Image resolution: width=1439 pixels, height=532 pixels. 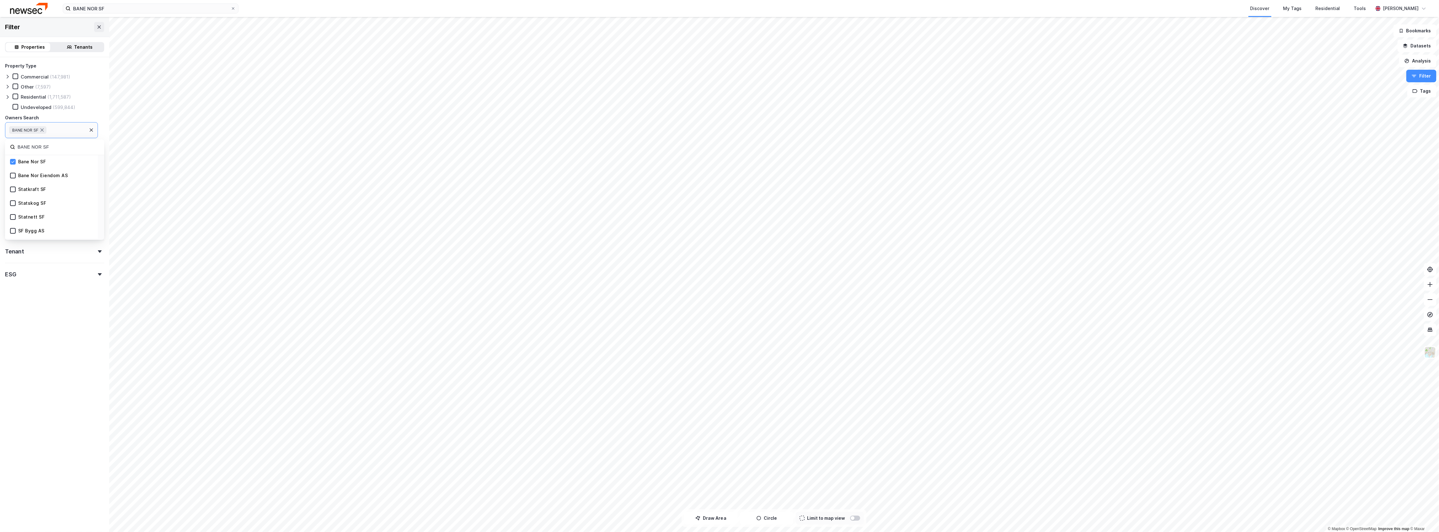 What do you see at coordinates (43, 87) in the screenshot?
I see `div: (7,597)` at bounding box center [43, 87].